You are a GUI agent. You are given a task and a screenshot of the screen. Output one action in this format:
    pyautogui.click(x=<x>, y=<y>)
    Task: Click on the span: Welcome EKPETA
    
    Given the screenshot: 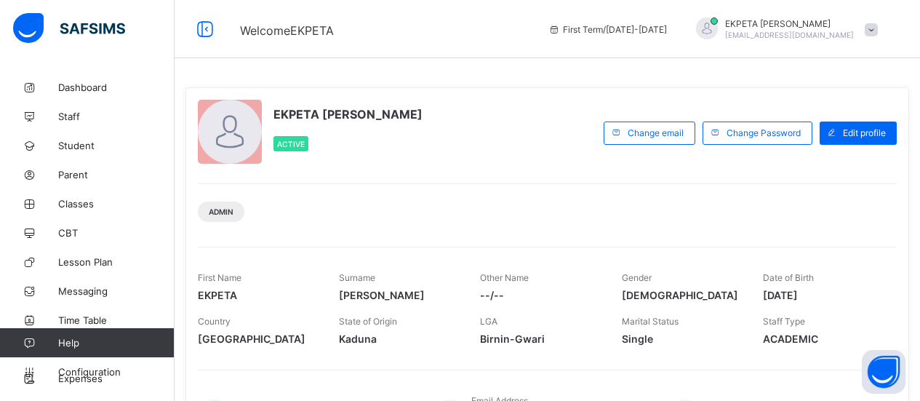 What is the action you would take?
    pyautogui.click(x=286, y=31)
    